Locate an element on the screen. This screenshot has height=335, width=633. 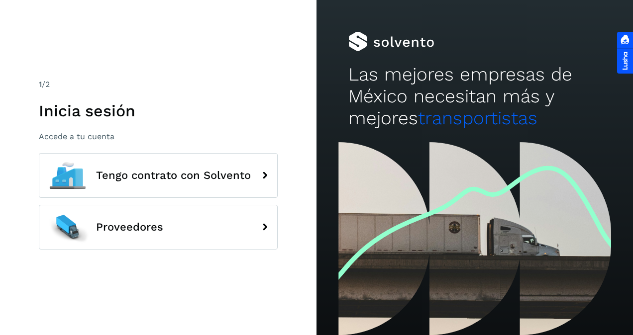
h2: Las mejores empresas de México necesitan más y mejores is located at coordinates (474, 96).